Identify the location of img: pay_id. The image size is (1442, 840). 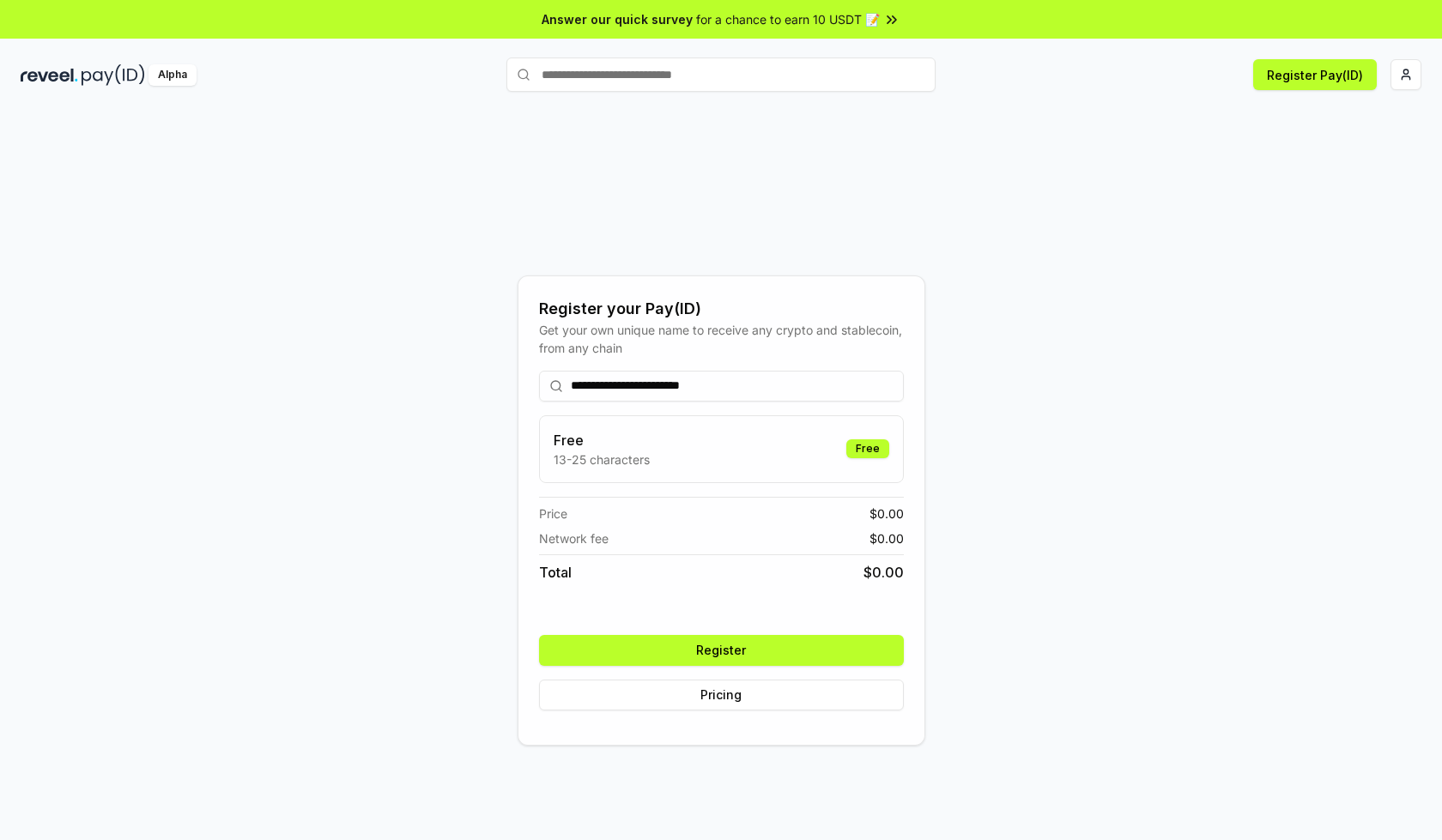
(114, 75).